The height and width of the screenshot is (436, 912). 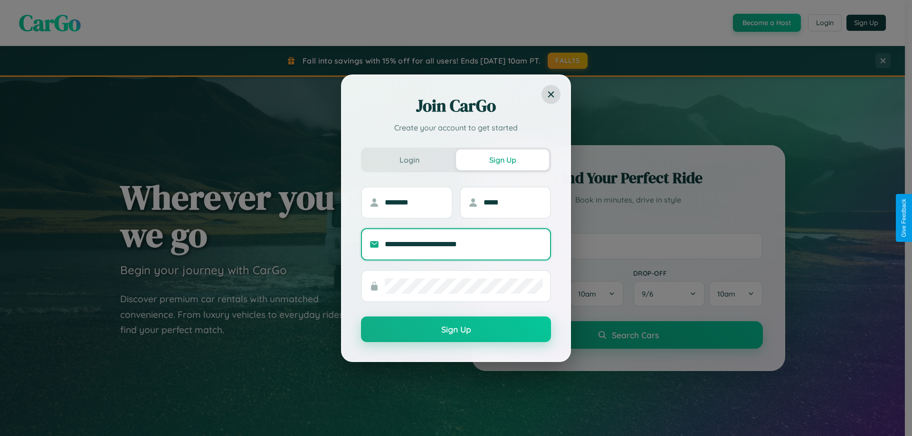 I want to click on p: Create your account to get started, so click(x=456, y=128).